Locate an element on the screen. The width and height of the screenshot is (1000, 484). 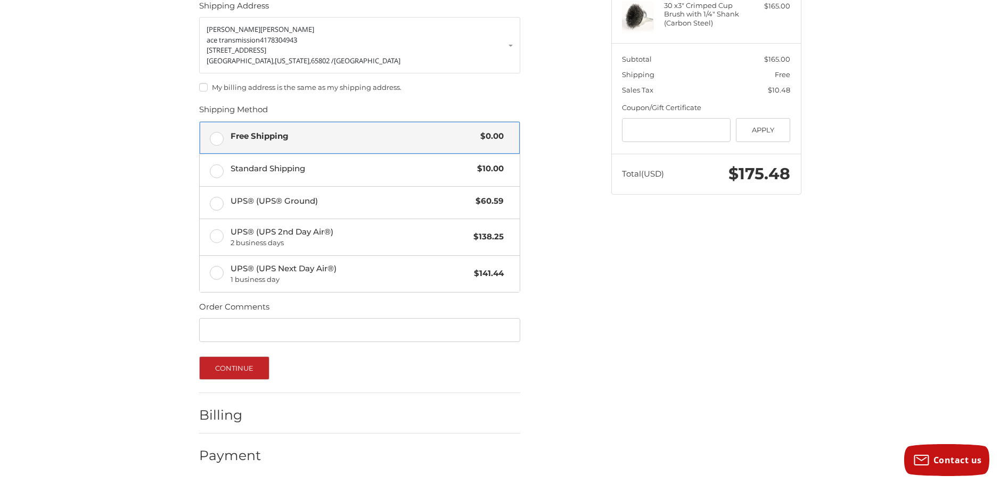
span: Shipping is located at coordinates (638, 75).